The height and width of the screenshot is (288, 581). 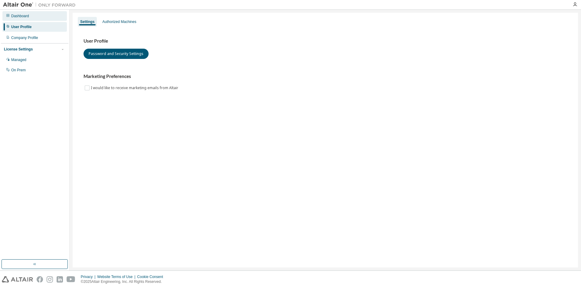 What do you see at coordinates (325, 77) in the screenshot?
I see `h3: Marketing Preferences` at bounding box center [325, 77].